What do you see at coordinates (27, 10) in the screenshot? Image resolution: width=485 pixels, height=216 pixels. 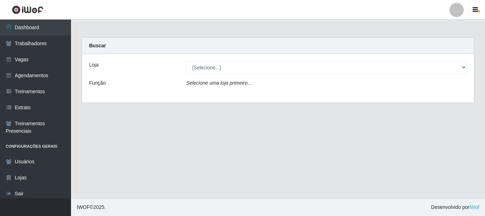 I see `img: CoreUI Logo` at bounding box center [27, 10].